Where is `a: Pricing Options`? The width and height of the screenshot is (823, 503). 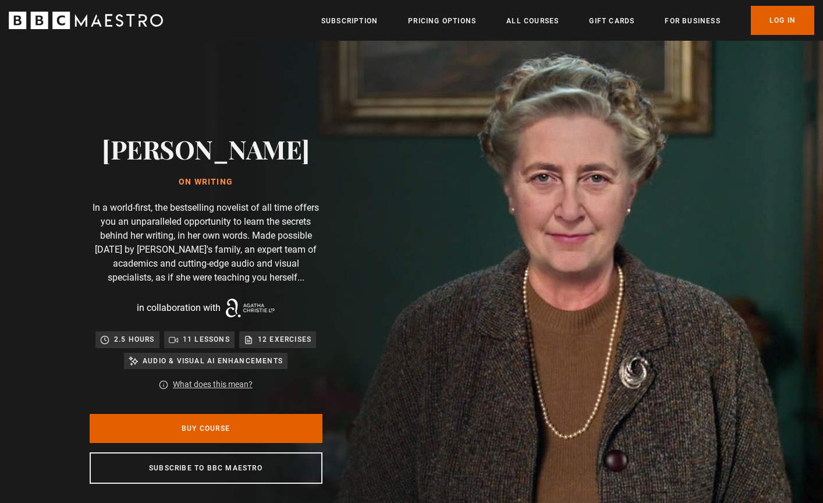
a: Pricing Options is located at coordinates (442, 21).